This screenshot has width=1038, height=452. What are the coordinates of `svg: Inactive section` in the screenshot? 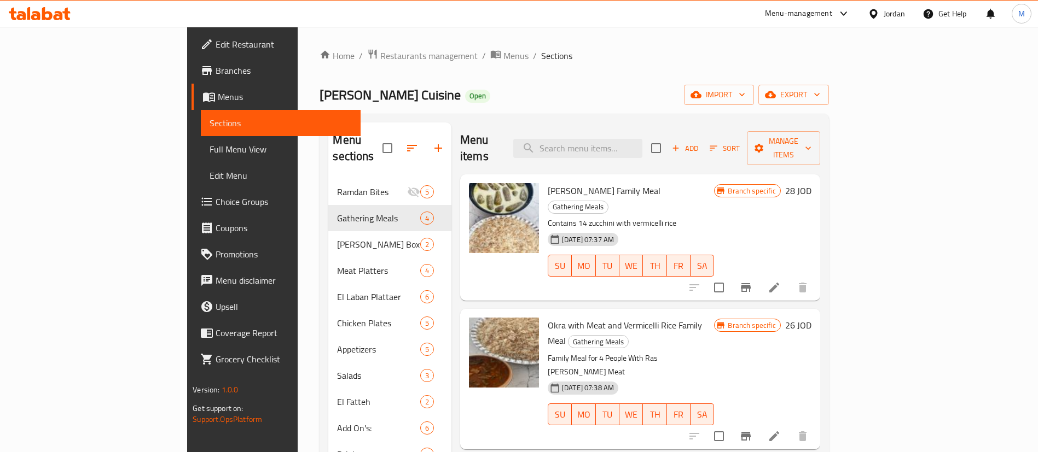 It's located at (414, 192).